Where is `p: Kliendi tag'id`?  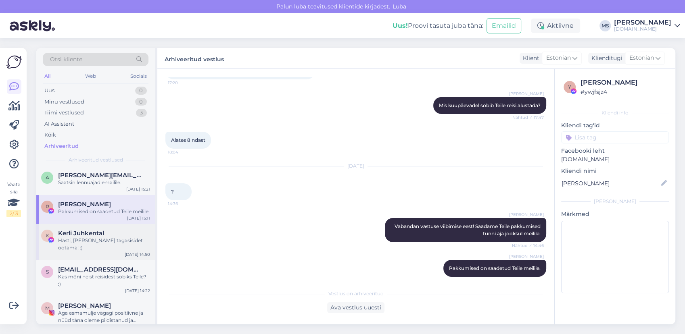 p: Kliendi tag'id is located at coordinates (615, 125).